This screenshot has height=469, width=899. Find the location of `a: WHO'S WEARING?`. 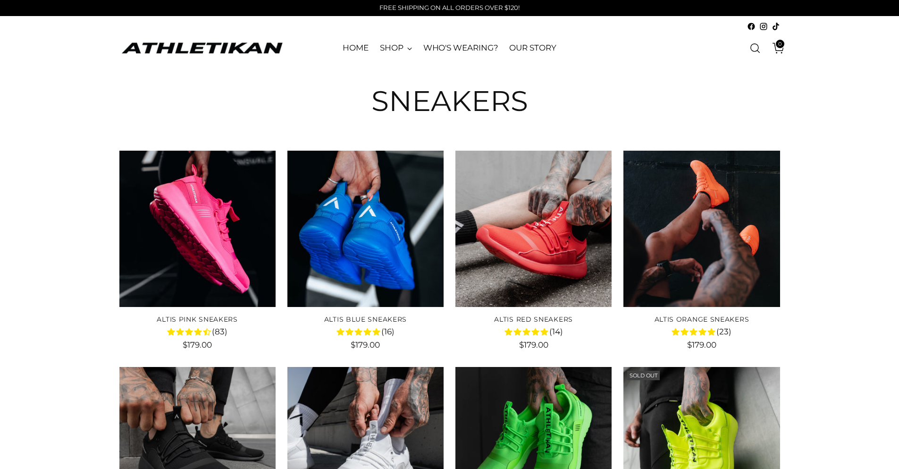

a: WHO'S WEARING? is located at coordinates (461, 48).